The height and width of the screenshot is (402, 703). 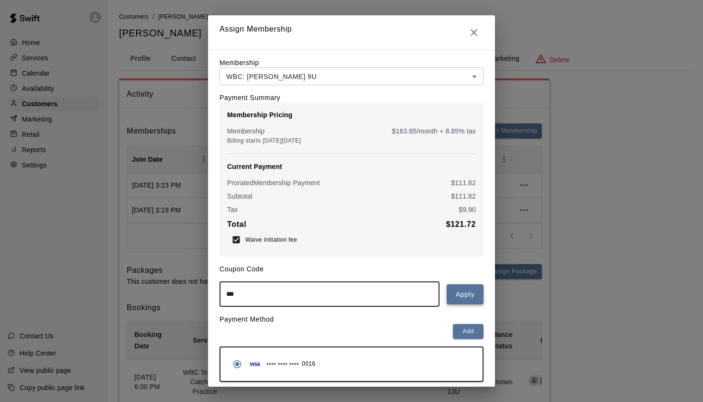 I want to click on p: Subtotal, so click(x=240, y=196).